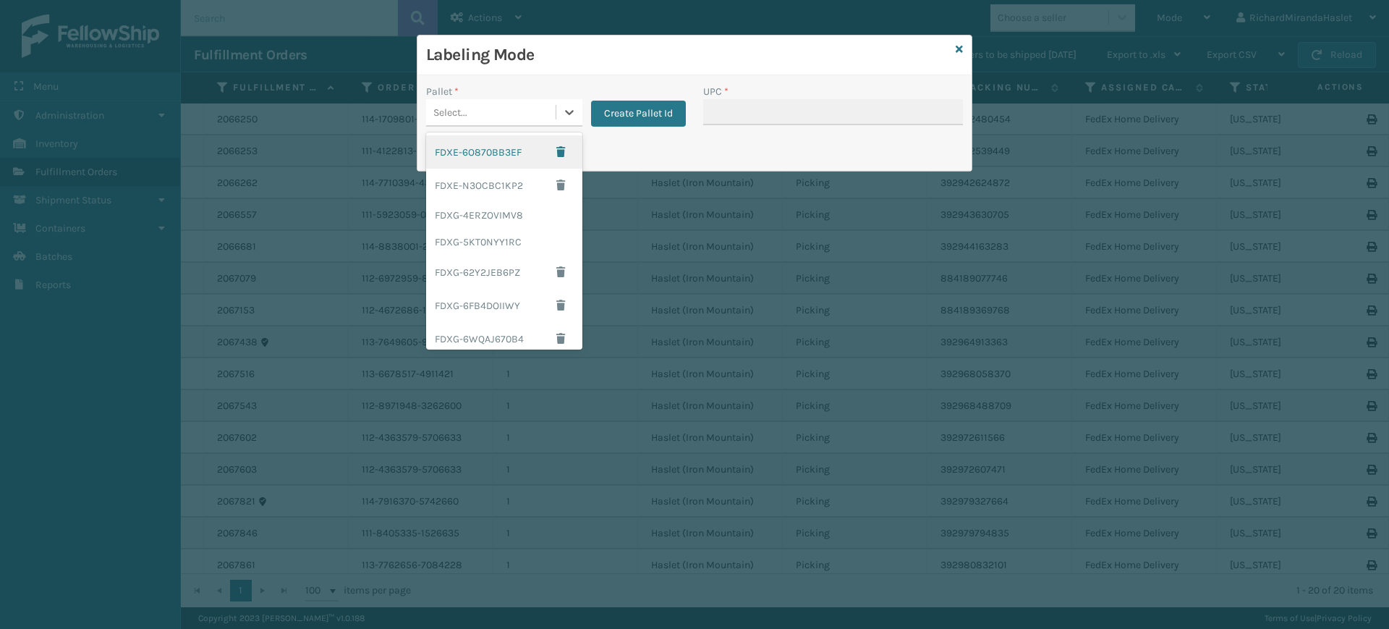  What do you see at coordinates (504, 152) in the screenshot?
I see `div: FDXE-6O870BB3EF` at bounding box center [504, 152].